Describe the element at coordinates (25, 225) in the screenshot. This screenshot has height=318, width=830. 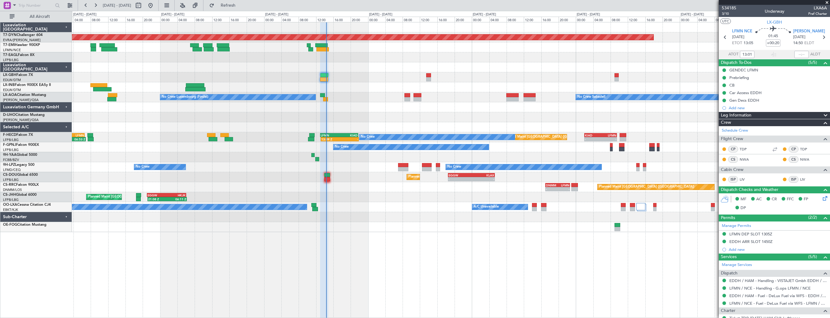
I see `a: OE-FOGCitation Mustang` at that location.